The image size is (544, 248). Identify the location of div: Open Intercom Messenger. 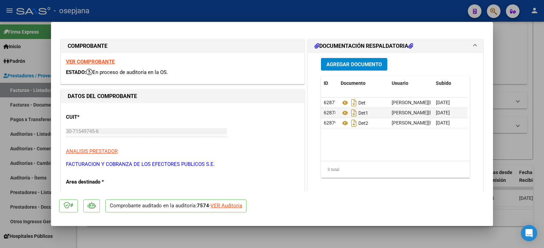
(529, 234).